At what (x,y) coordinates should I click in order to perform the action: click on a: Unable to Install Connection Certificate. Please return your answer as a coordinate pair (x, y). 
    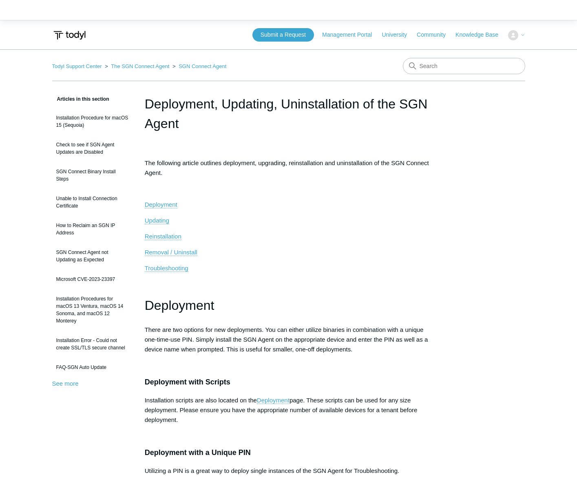
    Looking at the image, I should click on (92, 202).